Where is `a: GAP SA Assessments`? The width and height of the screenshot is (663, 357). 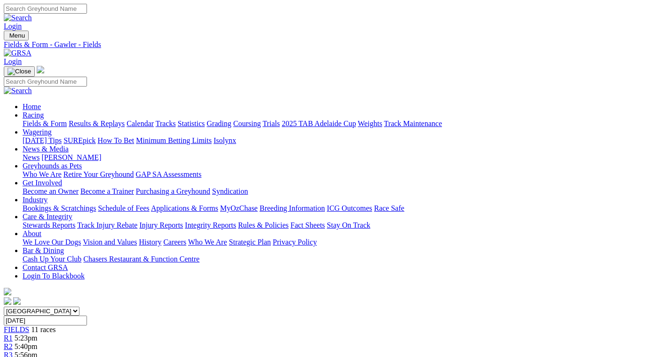 a: GAP SA Assessments is located at coordinates (169, 174).